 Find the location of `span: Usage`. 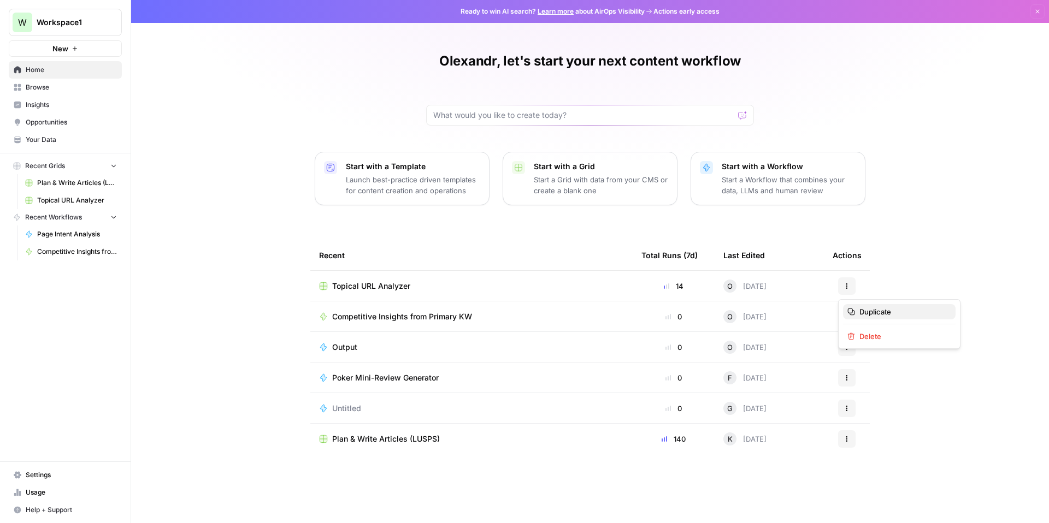

span: Usage is located at coordinates (71, 493).